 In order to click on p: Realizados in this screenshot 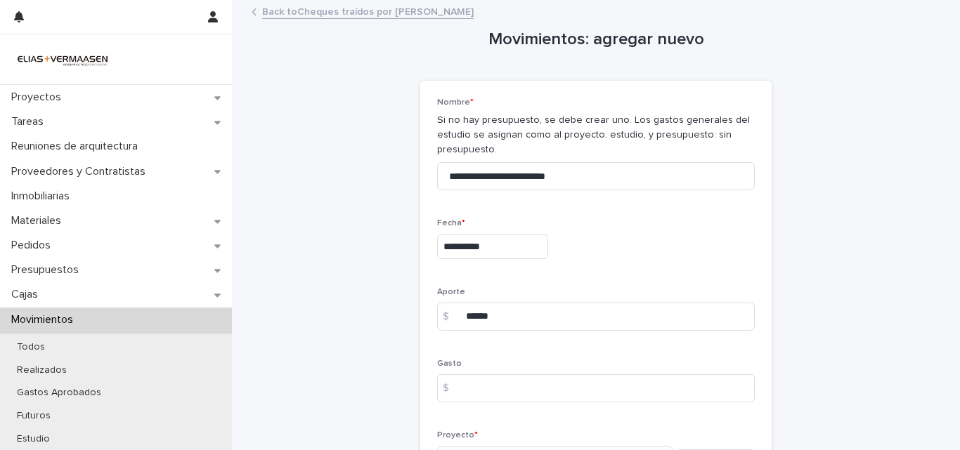, I will do `click(41, 370)`.